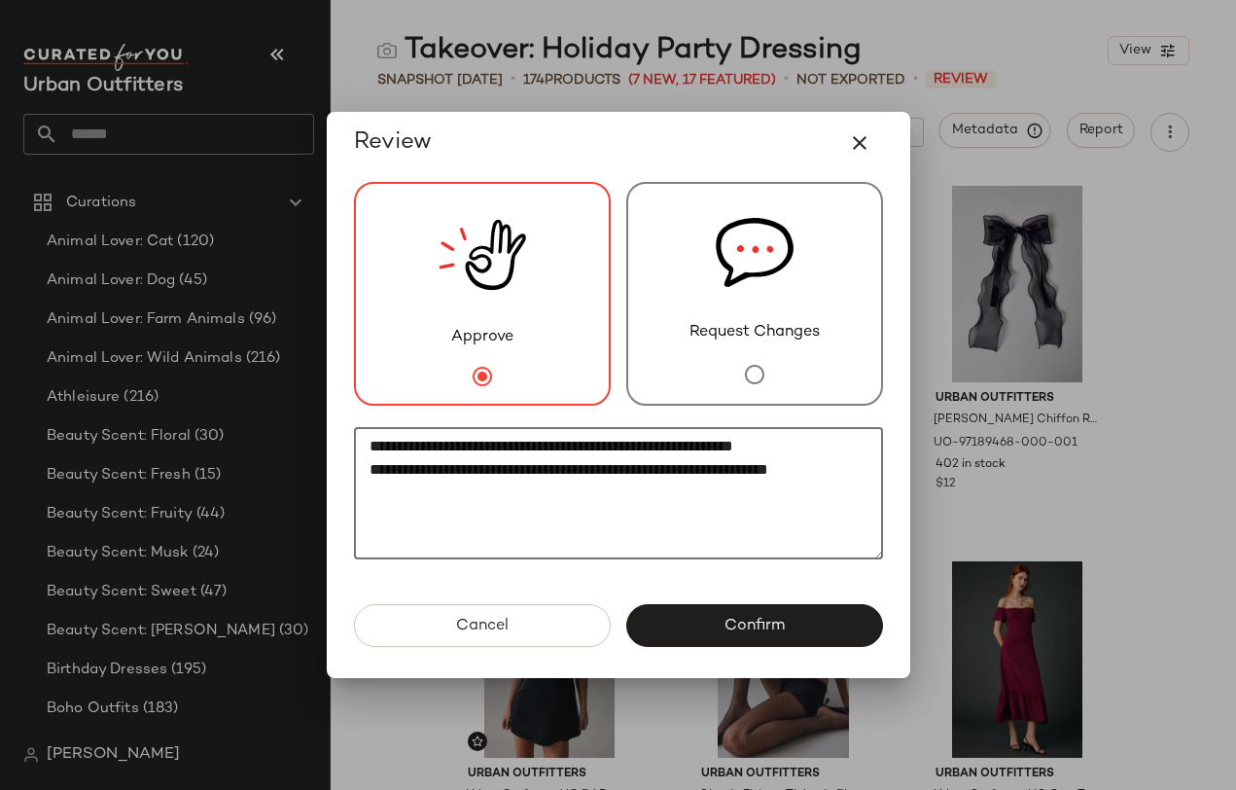 The height and width of the screenshot is (790, 1236). What do you see at coordinates (482, 337) in the screenshot?
I see `span: Approve` at bounding box center [482, 337].